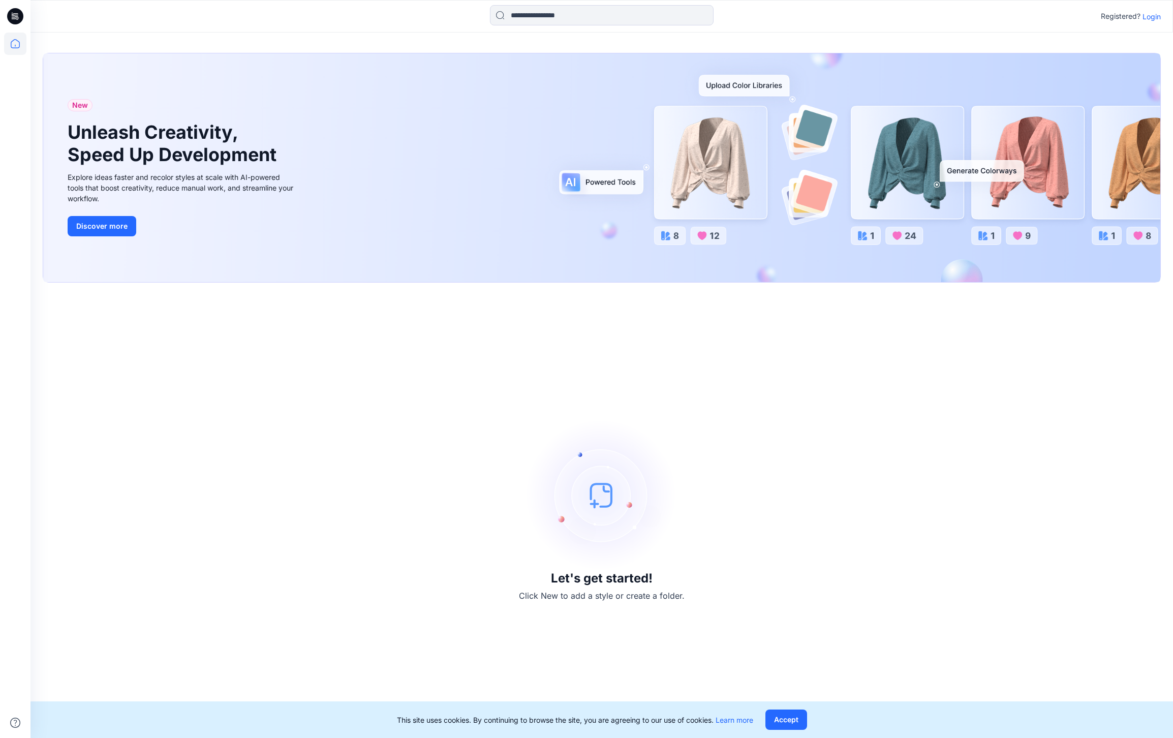 The width and height of the screenshot is (1173, 738). Describe the element at coordinates (734, 720) in the screenshot. I see `a: Learn more` at that location.